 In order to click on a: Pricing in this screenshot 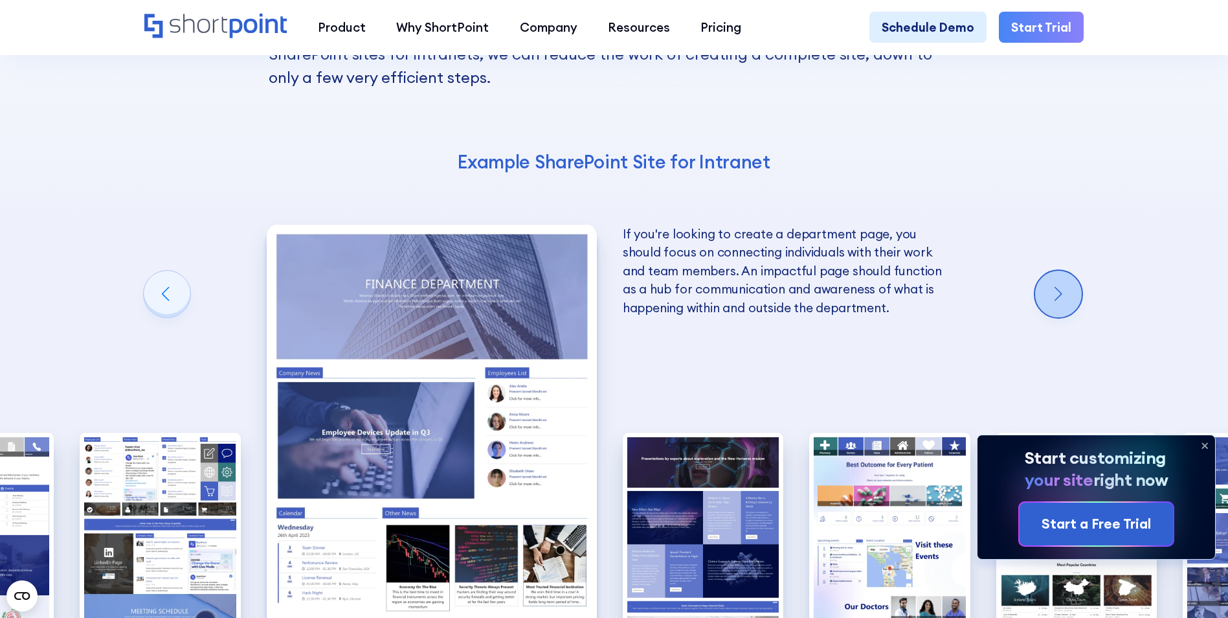, I will do `click(721, 27)`.